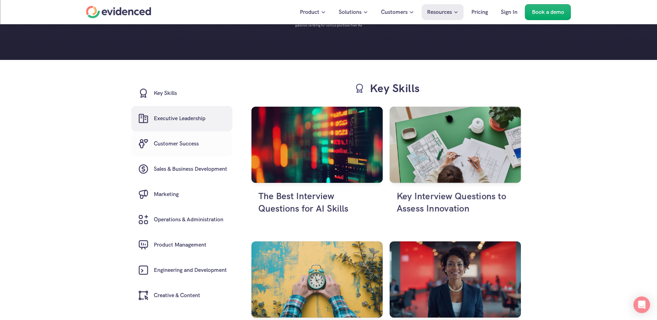 The height and width of the screenshot is (320, 657). Describe the element at coordinates (479, 12) in the screenshot. I see `a: Pricing` at that location.